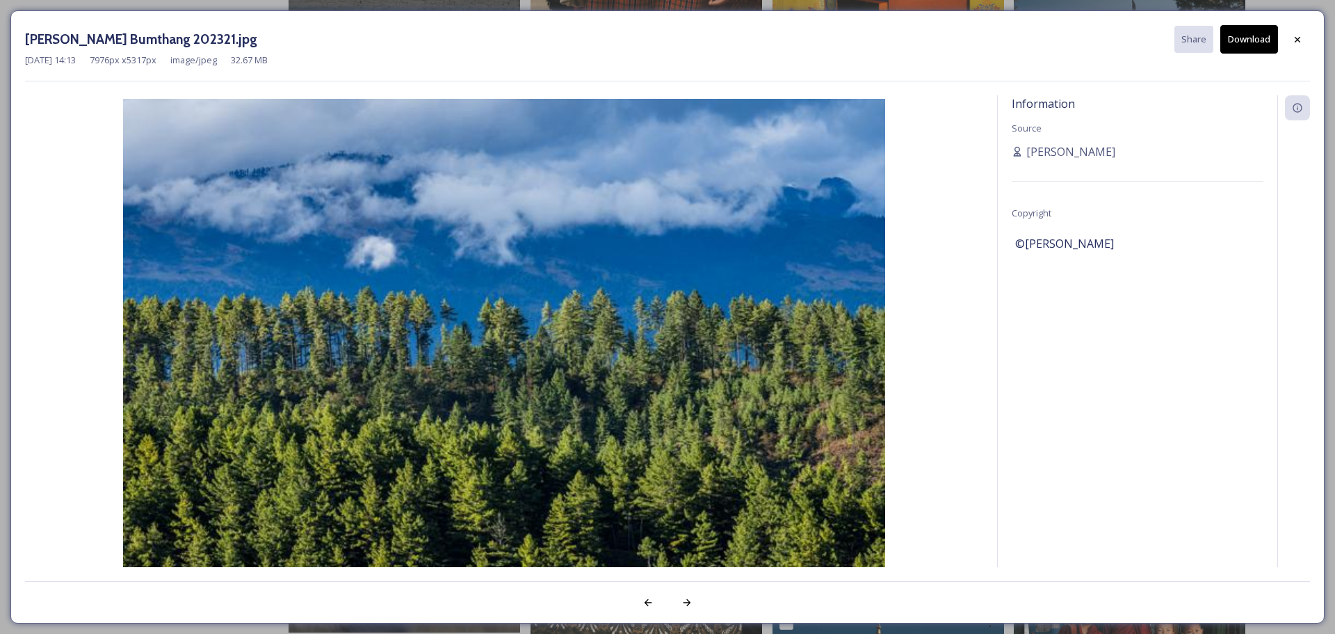 The width and height of the screenshot is (1335, 634). I want to click on span: 32.67 MB, so click(249, 60).